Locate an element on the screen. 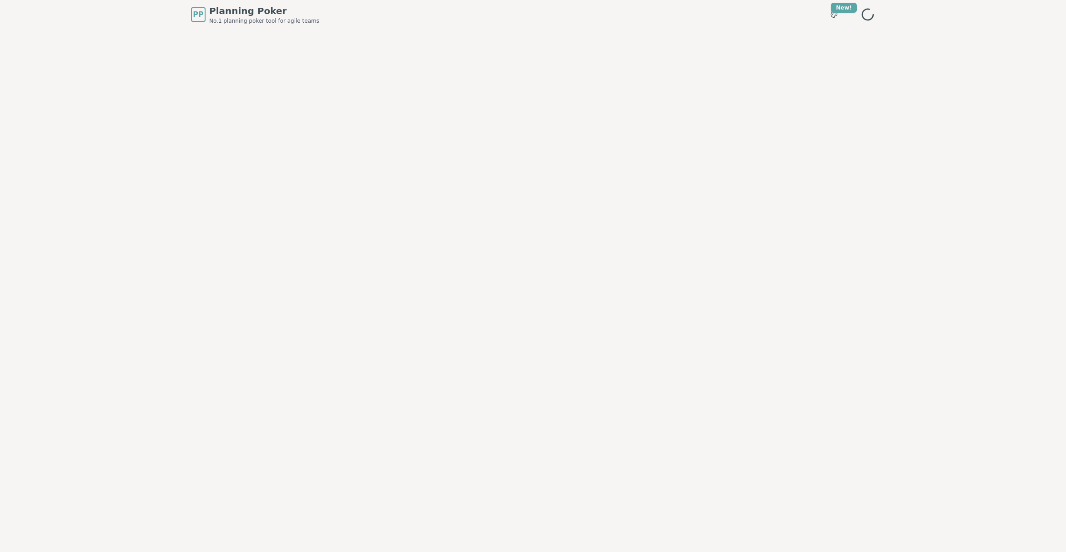  button: New! is located at coordinates (834, 15).